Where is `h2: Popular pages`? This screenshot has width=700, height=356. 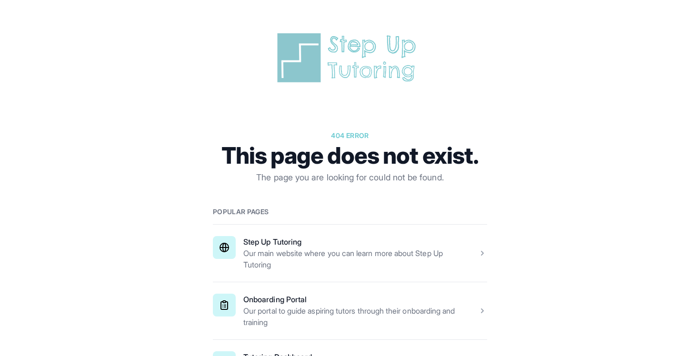 h2: Popular pages is located at coordinates (350, 212).